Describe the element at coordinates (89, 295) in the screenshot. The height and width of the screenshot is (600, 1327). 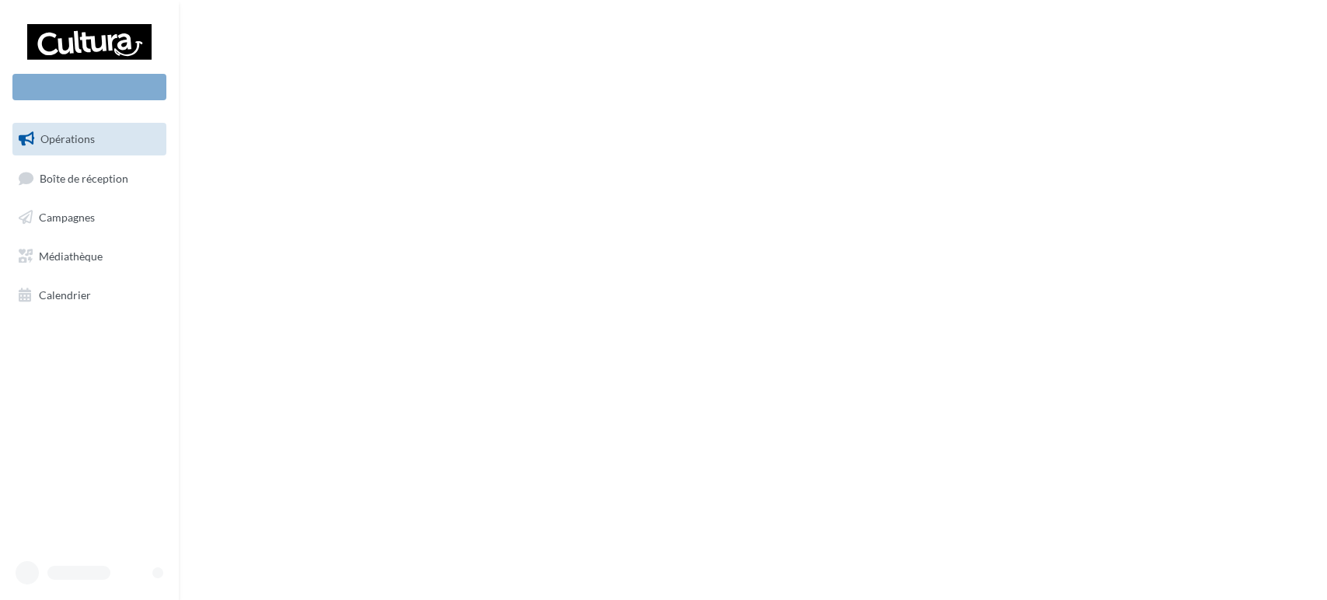
I see `a: Calendrier` at that location.